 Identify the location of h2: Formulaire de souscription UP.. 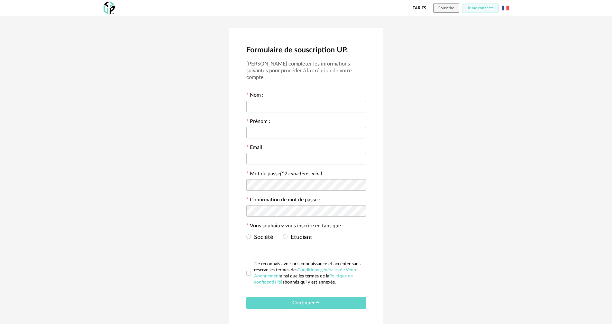
(306, 50).